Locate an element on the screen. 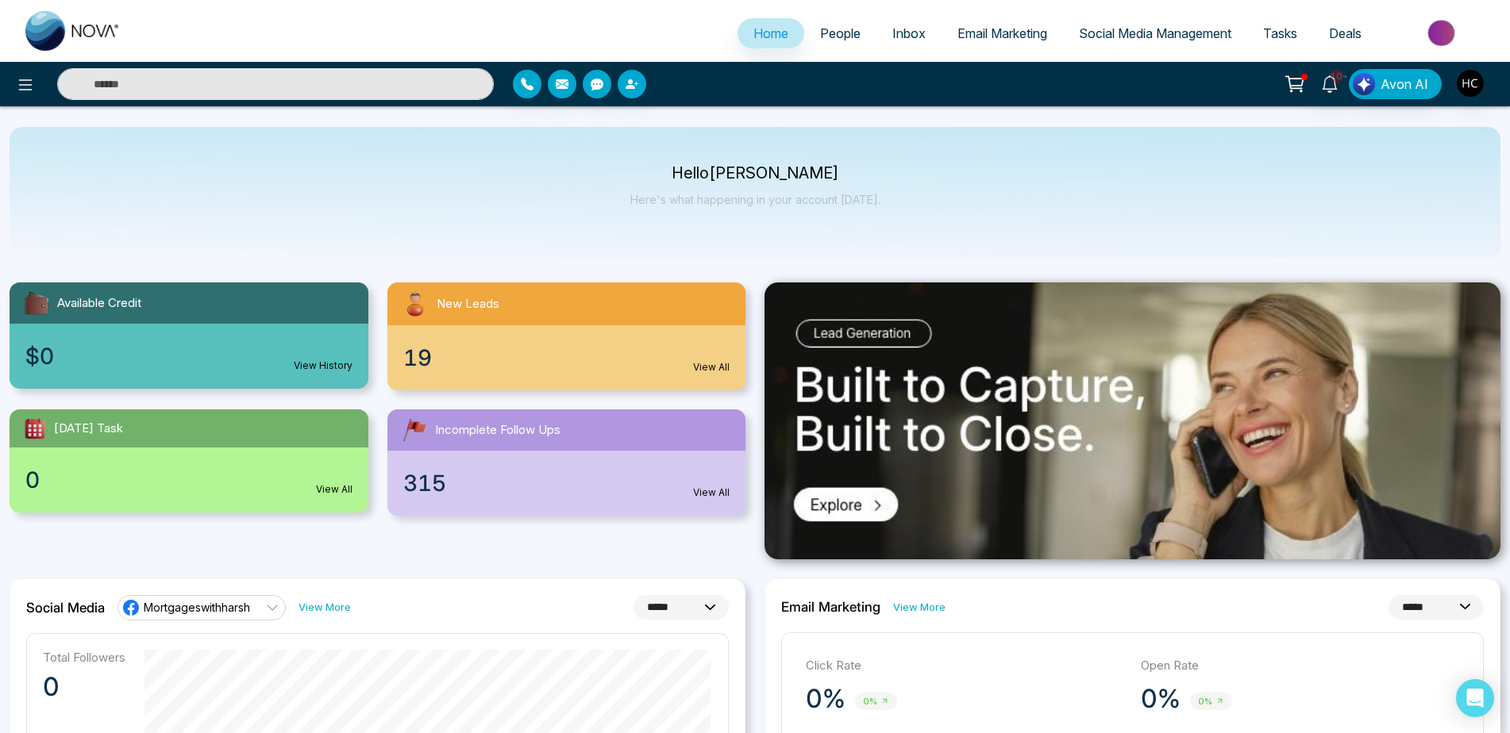 The image size is (1510, 733). span: 0 is located at coordinates (33, 480).